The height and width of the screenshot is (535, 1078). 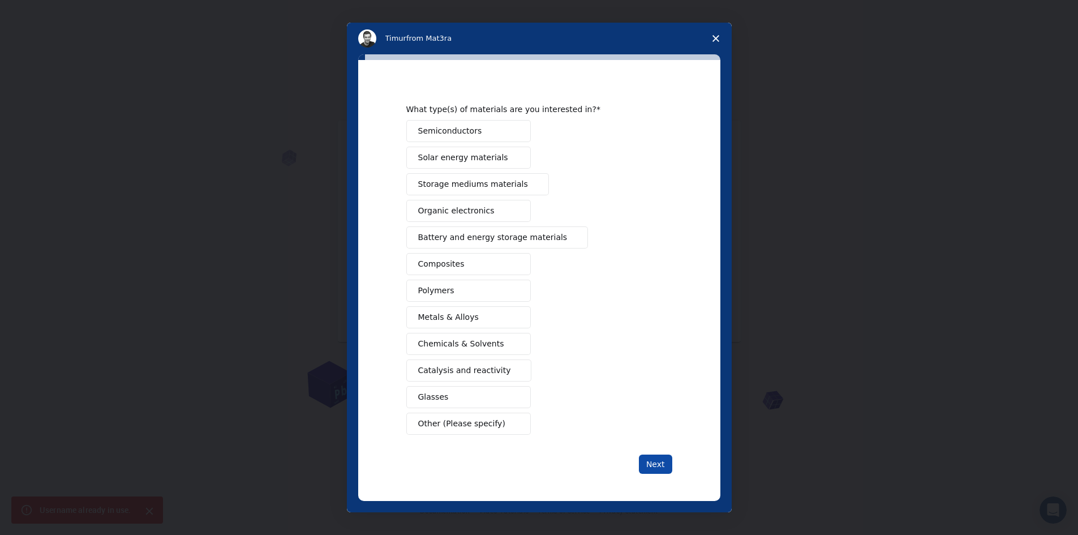 What do you see at coordinates (468, 290) in the screenshot?
I see `button: Polymers` at bounding box center [468, 290].